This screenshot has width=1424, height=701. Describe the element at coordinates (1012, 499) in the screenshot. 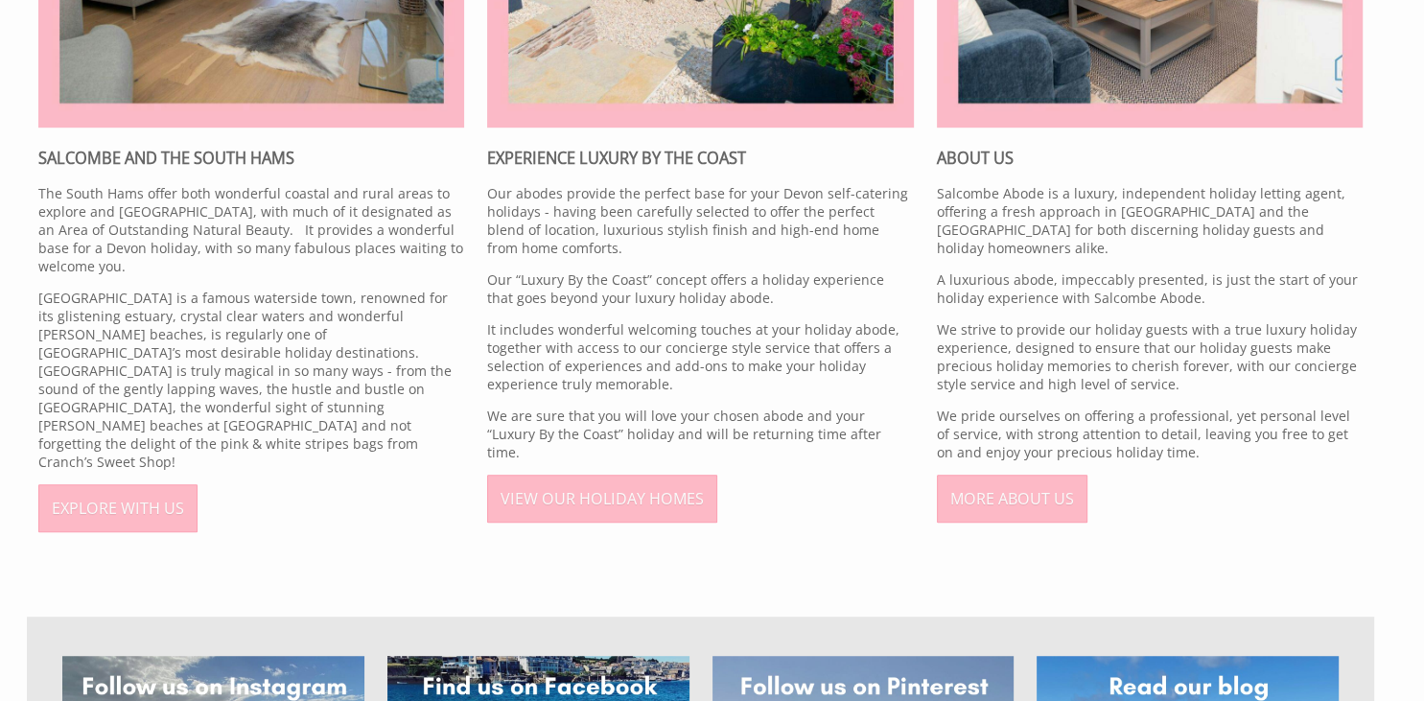

I see `a: MORE ABOUT US` at that location.